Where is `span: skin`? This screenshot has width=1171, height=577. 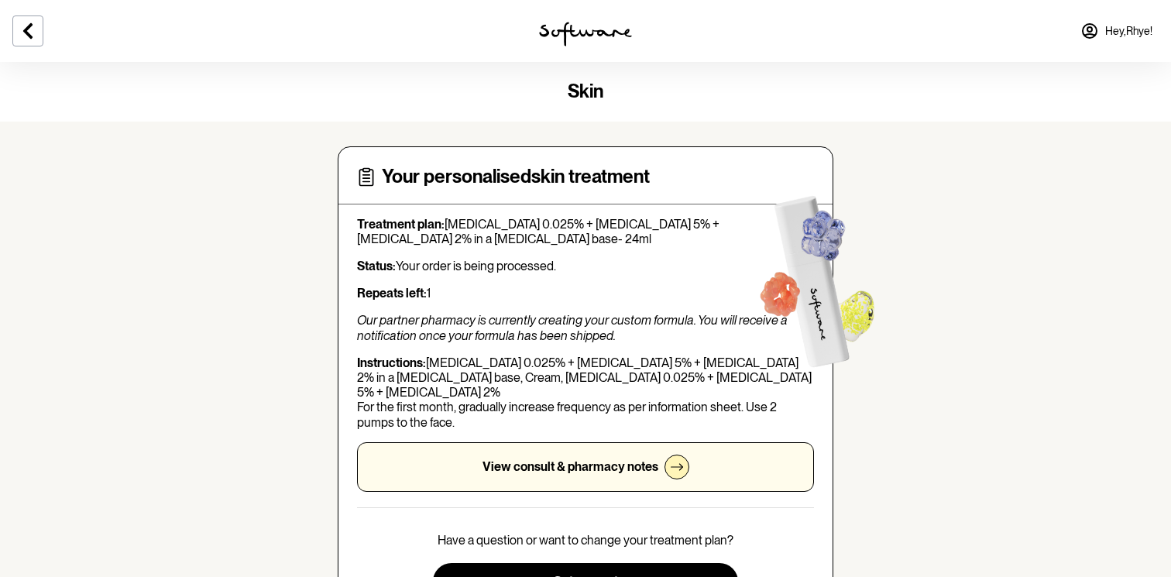 span: skin is located at coordinates (586, 91).